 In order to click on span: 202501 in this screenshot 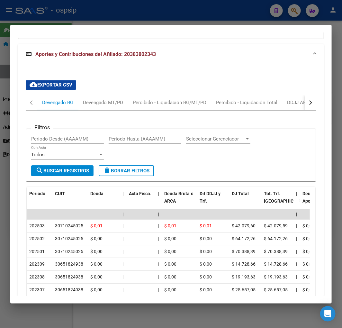, I will do `click(37, 252)`.